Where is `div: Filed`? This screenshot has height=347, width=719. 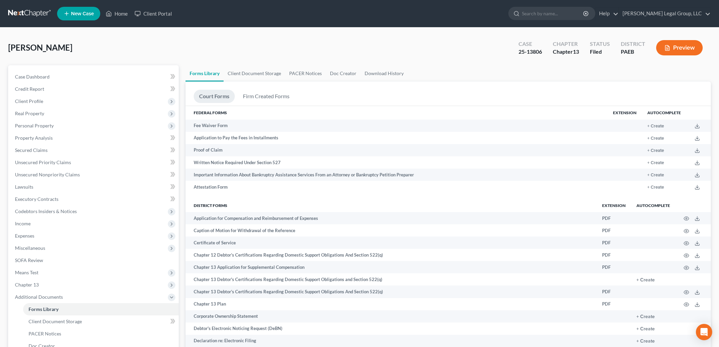 div: Filed is located at coordinates (599, 52).